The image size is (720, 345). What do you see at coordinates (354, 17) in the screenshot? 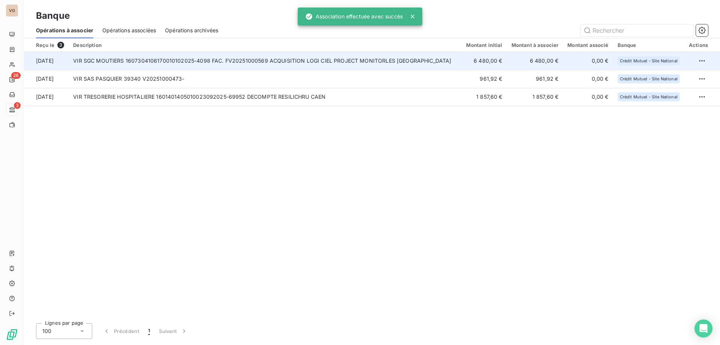
I see `div: Association effectuée avec succès` at bounding box center [354, 17].